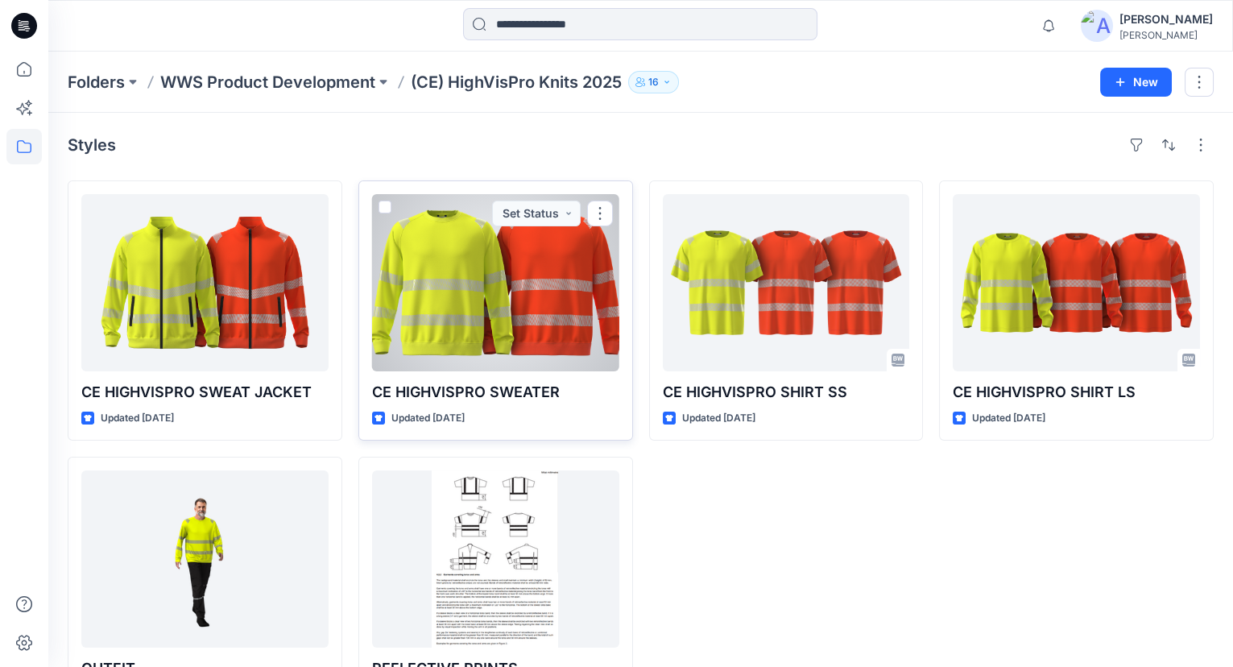 The width and height of the screenshot is (1233, 667). Describe the element at coordinates (267, 82) in the screenshot. I see `p: WWS Product Development` at that location.